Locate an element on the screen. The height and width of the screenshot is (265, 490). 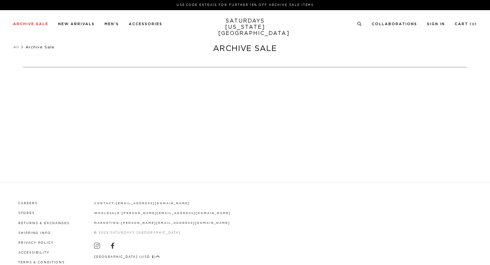
a: New Arrivals is located at coordinates (76, 24).